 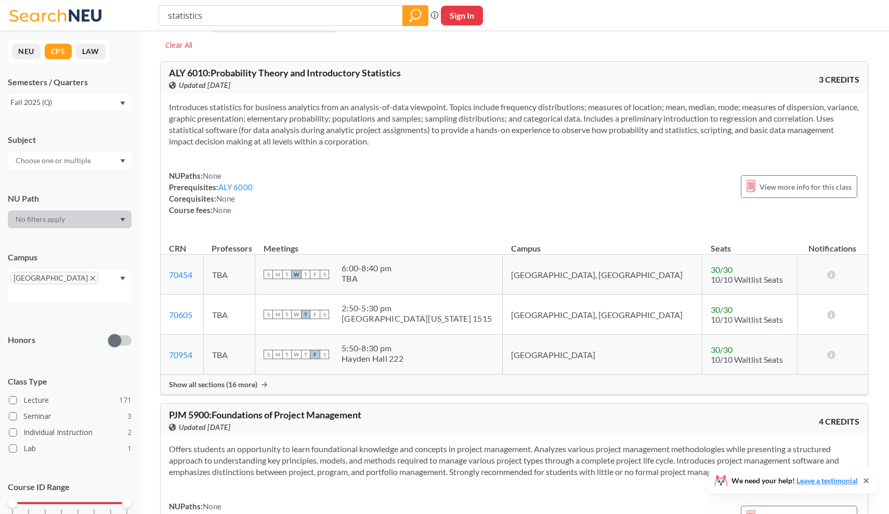 I want to click on div: Show all sections (16 more), so click(x=514, y=385).